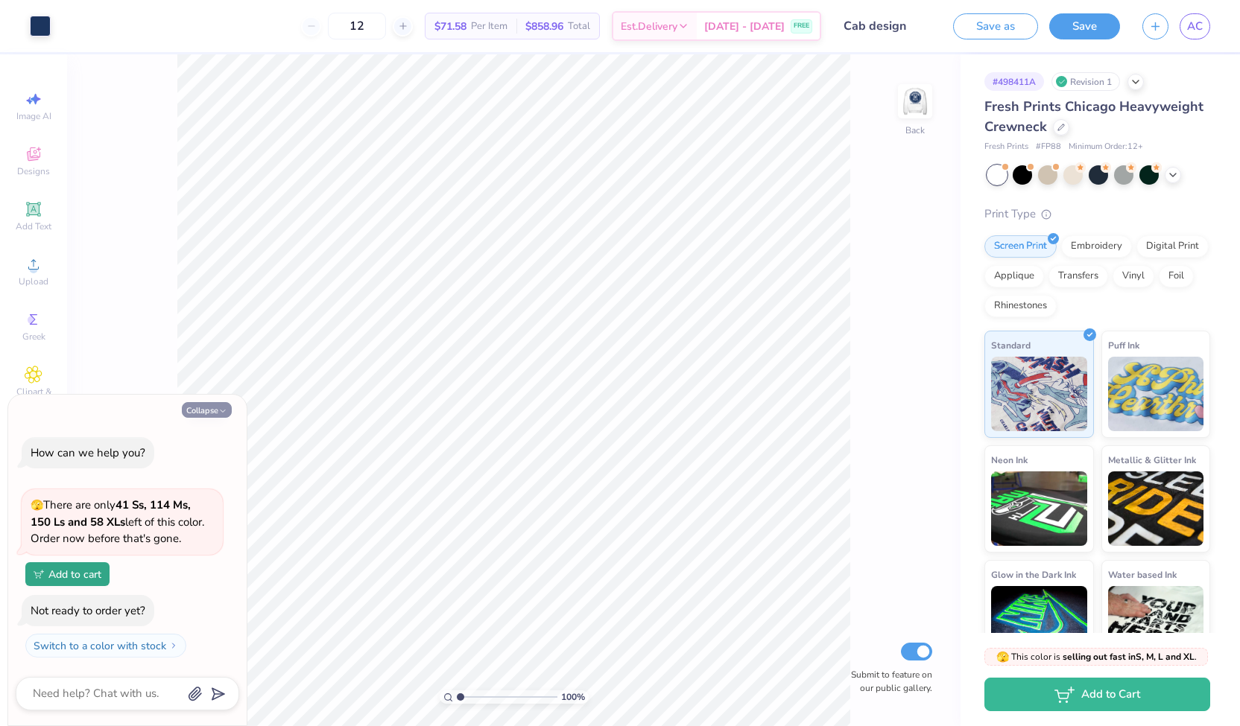 This screenshot has width=1240, height=726. Describe the element at coordinates (1094, 116) in the screenshot. I see `span: Fresh Prints Chicago Heavyweight Crewneck` at that location.